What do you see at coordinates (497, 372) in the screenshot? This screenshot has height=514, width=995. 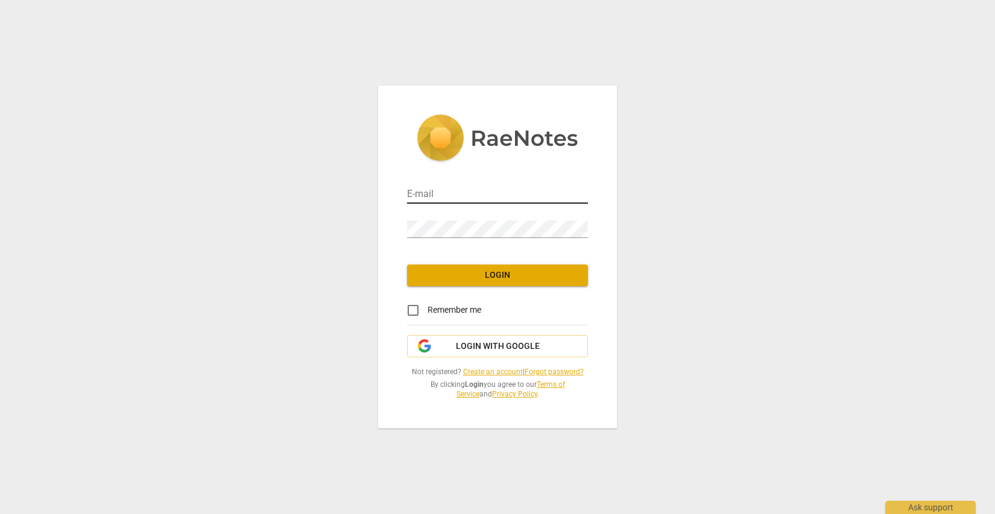 I see `span: Not registered? |` at bounding box center [497, 372].